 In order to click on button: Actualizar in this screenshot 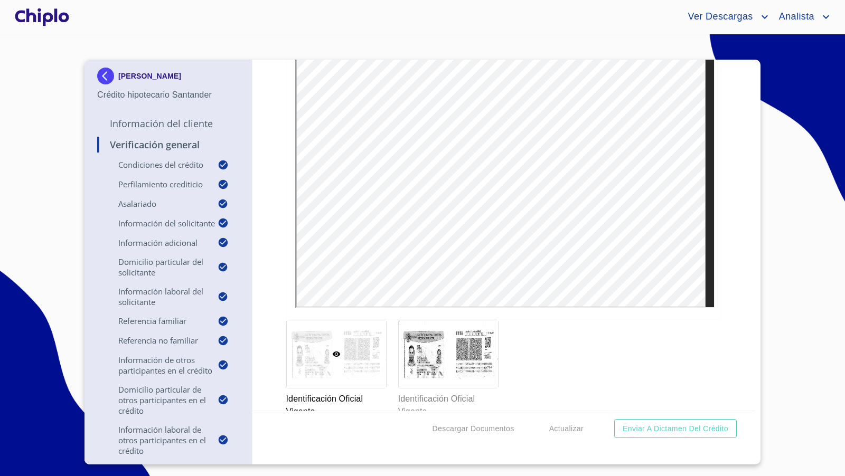, I will do `click(566, 429)`.